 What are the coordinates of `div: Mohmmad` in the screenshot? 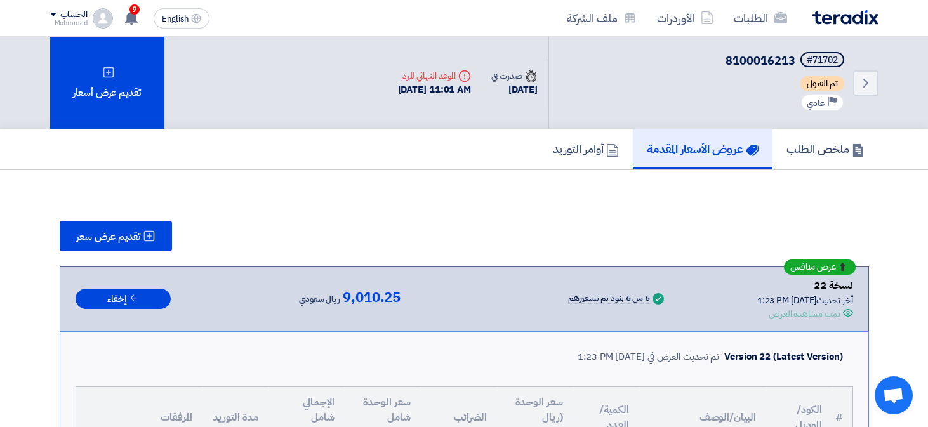 It's located at (69, 23).